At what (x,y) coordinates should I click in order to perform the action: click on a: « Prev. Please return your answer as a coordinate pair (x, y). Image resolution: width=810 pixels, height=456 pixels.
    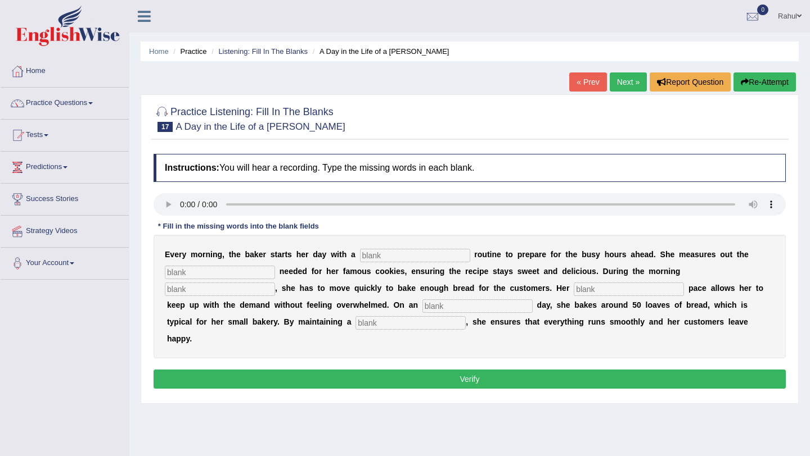
    Looking at the image, I should click on (587, 82).